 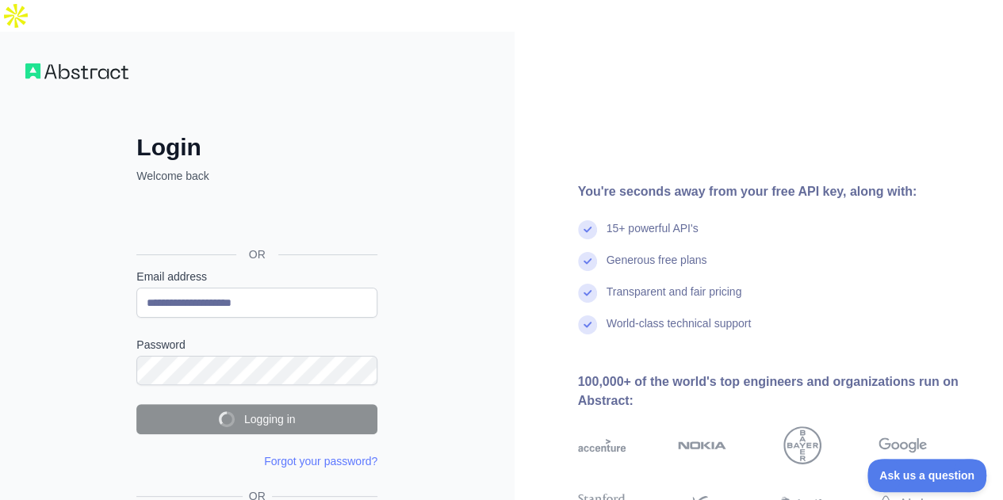 I want to click on div: Transparent and fair pricing, so click(x=674, y=300).